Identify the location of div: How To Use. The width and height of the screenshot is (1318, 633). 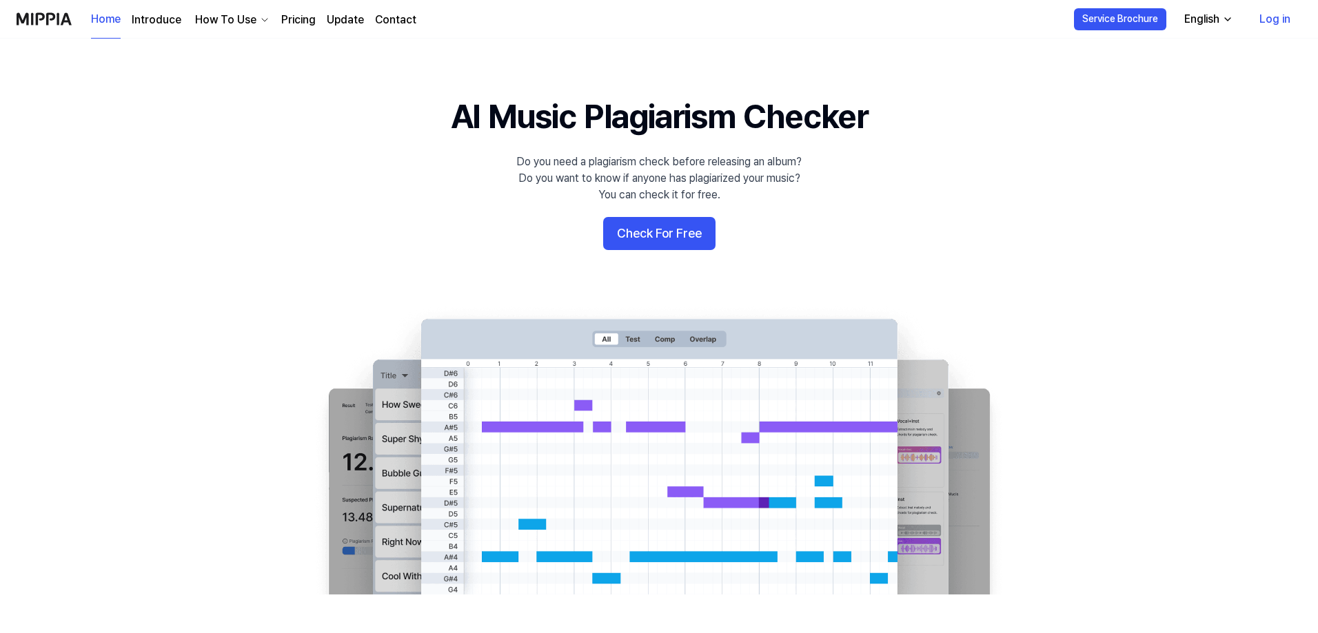
(225, 20).